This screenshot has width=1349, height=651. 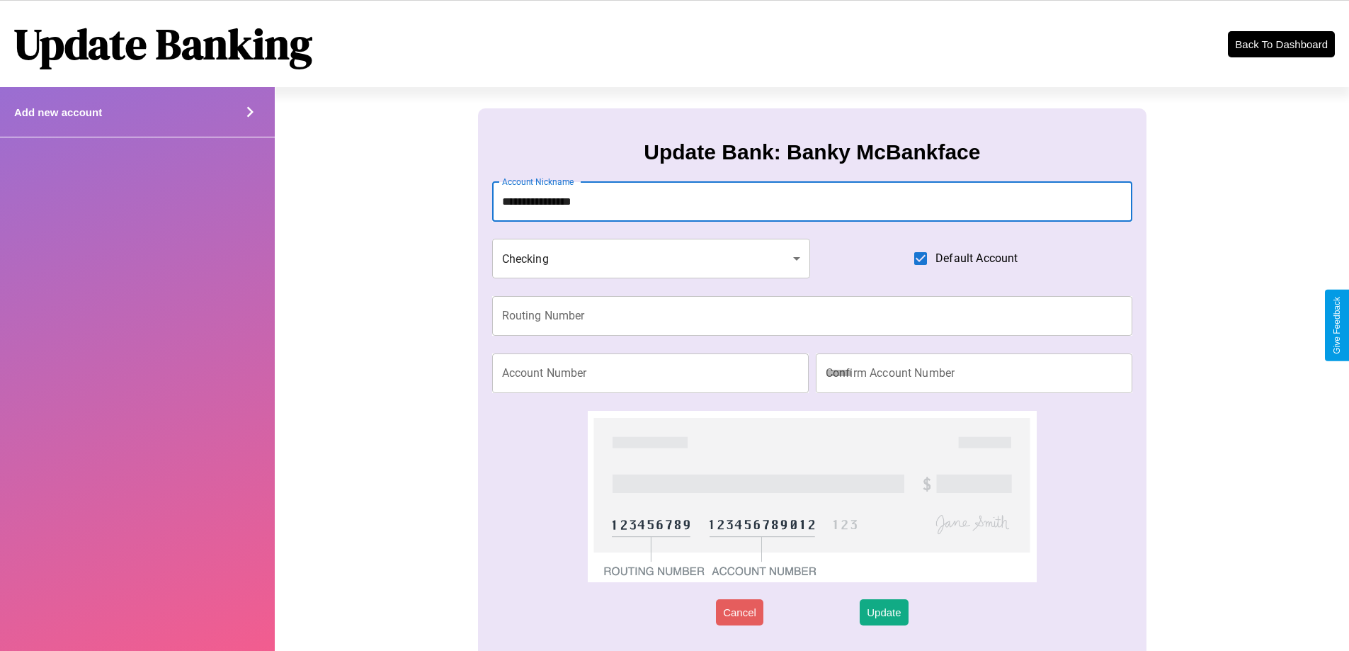 What do you see at coordinates (1337, 325) in the screenshot?
I see `div: Give Feedback` at bounding box center [1337, 325].